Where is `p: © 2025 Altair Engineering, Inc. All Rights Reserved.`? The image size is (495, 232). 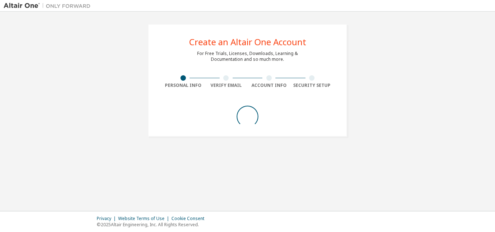 p: © 2025 Altair Engineering, Inc. All Rights Reserved. is located at coordinates (152, 225).